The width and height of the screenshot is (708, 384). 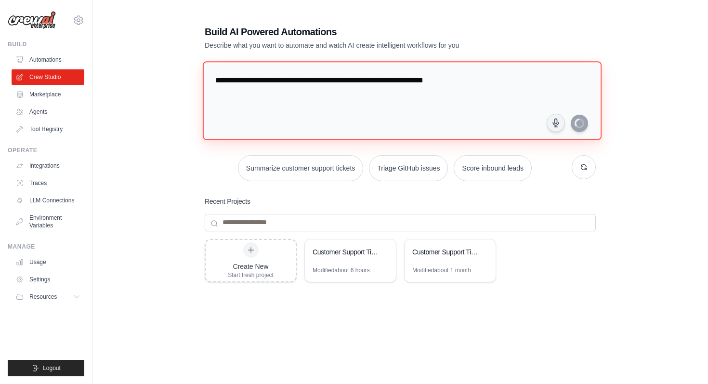 I want to click on span: Logout, so click(x=52, y=368).